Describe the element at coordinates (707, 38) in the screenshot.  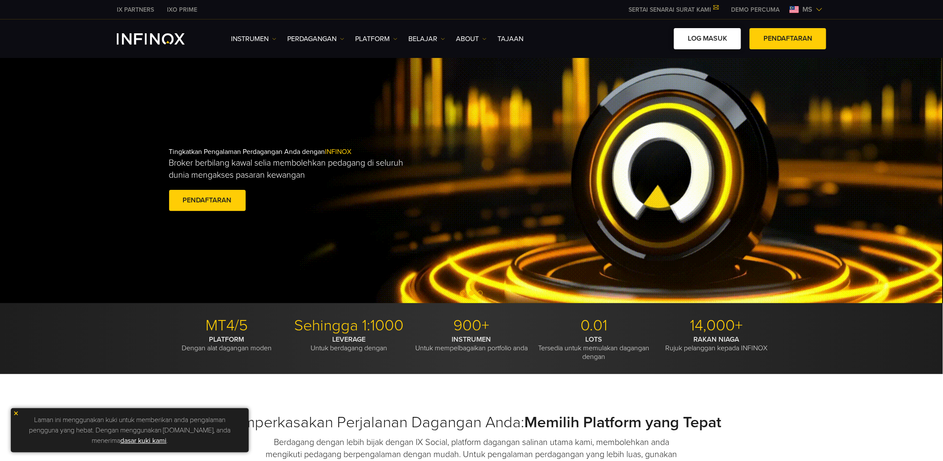
I see `a: Log masuk` at that location.